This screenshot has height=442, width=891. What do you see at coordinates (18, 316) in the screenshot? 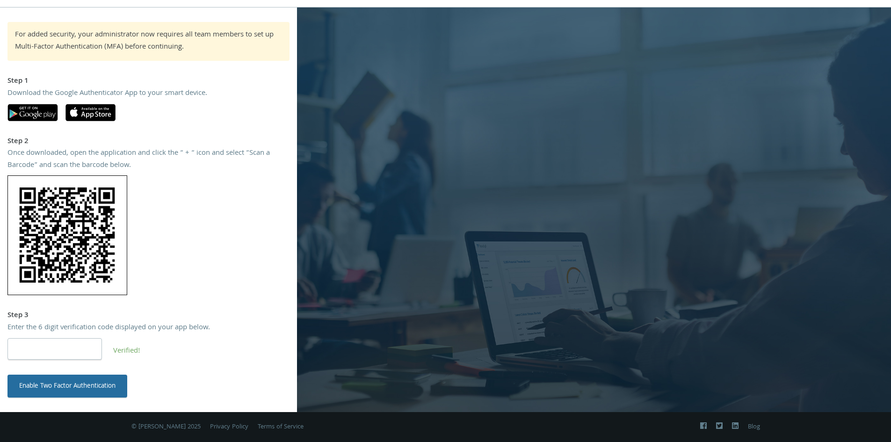
I see `strong: Step 3` at bounding box center [18, 316].